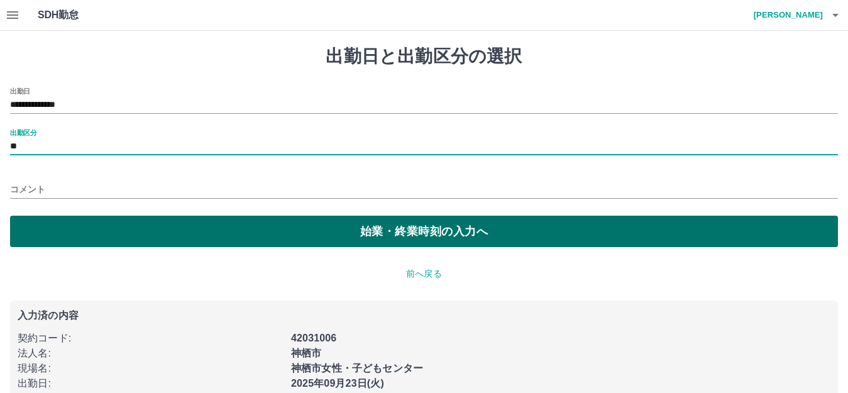 The width and height of the screenshot is (848, 393). I want to click on b: 42031006, so click(314, 337).